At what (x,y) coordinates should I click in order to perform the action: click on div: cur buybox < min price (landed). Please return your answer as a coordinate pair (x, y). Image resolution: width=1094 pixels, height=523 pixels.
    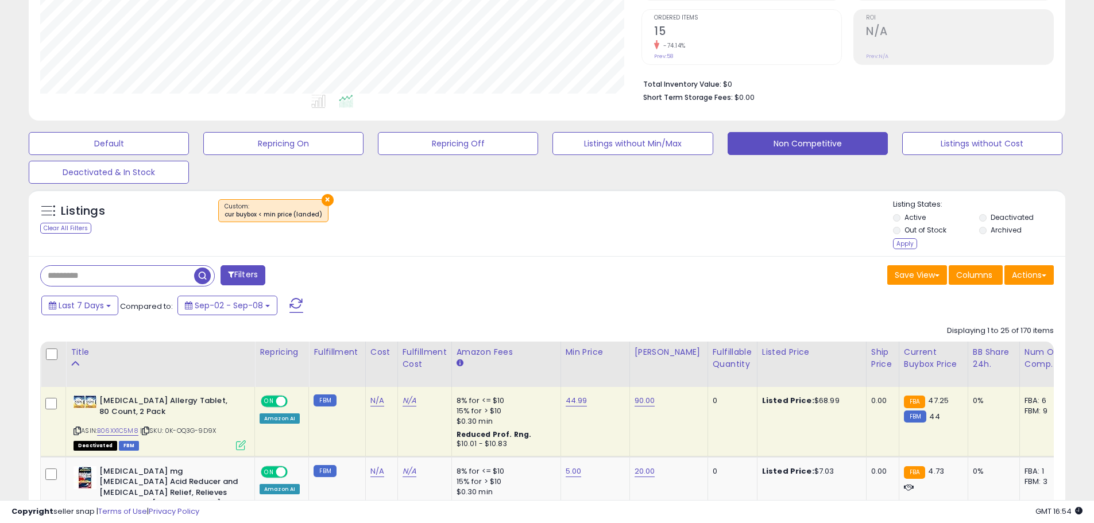
    Looking at the image, I should click on (273, 215).